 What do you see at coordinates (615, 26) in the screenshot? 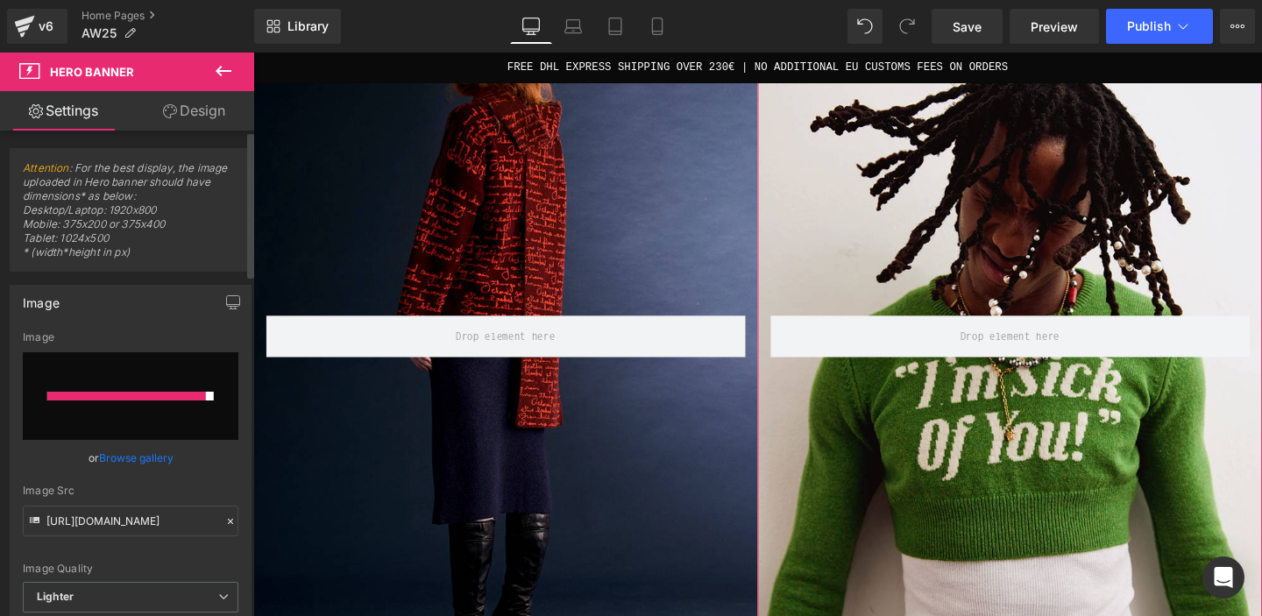
I see `a: Tablet` at bounding box center [615, 26].